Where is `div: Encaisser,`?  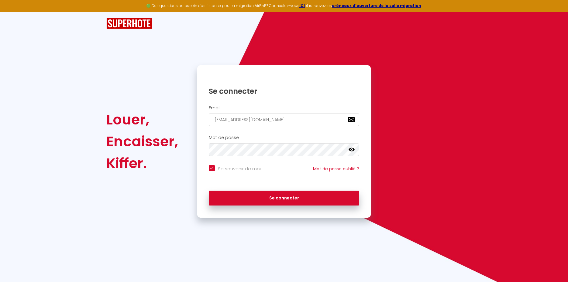
div: Encaisser, is located at coordinates (142, 142).